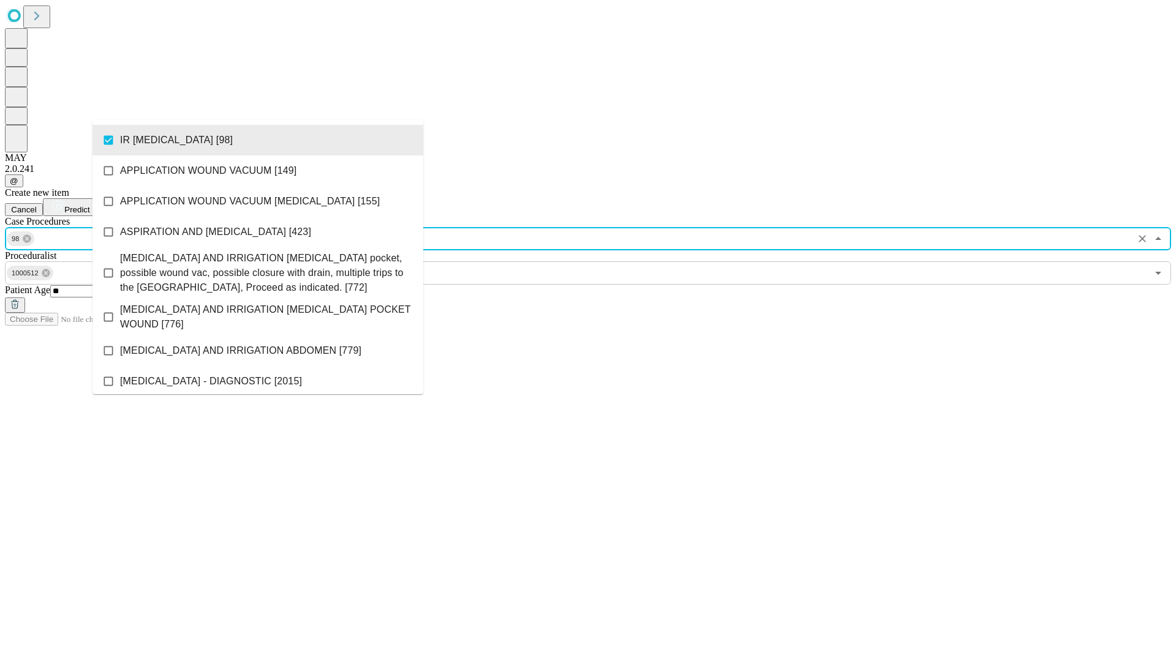  What do you see at coordinates (71, 207) in the screenshot?
I see `button: Predict` at bounding box center [71, 207].